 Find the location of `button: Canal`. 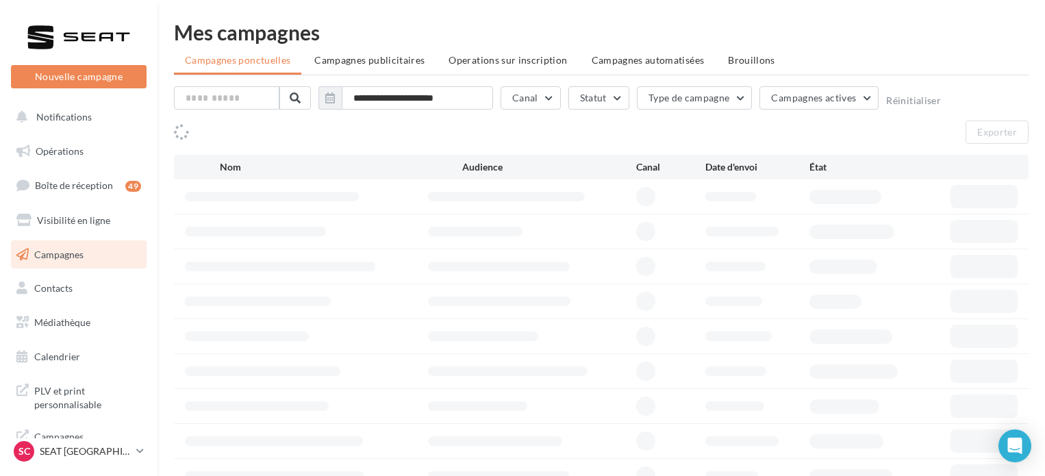

button: Canal is located at coordinates (531, 98).